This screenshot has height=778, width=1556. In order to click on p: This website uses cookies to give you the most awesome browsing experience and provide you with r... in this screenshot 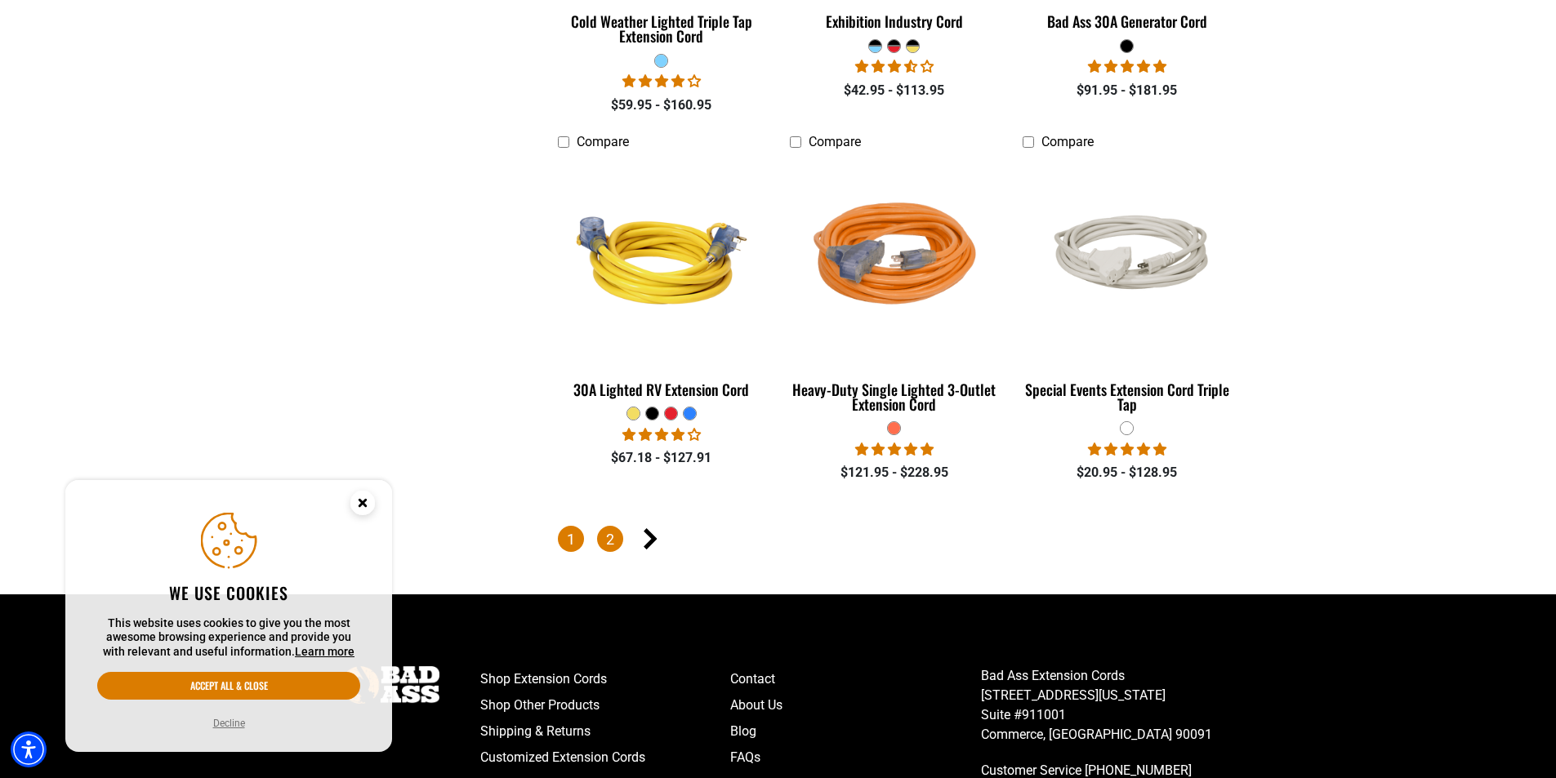, I will do `click(229, 638)`.